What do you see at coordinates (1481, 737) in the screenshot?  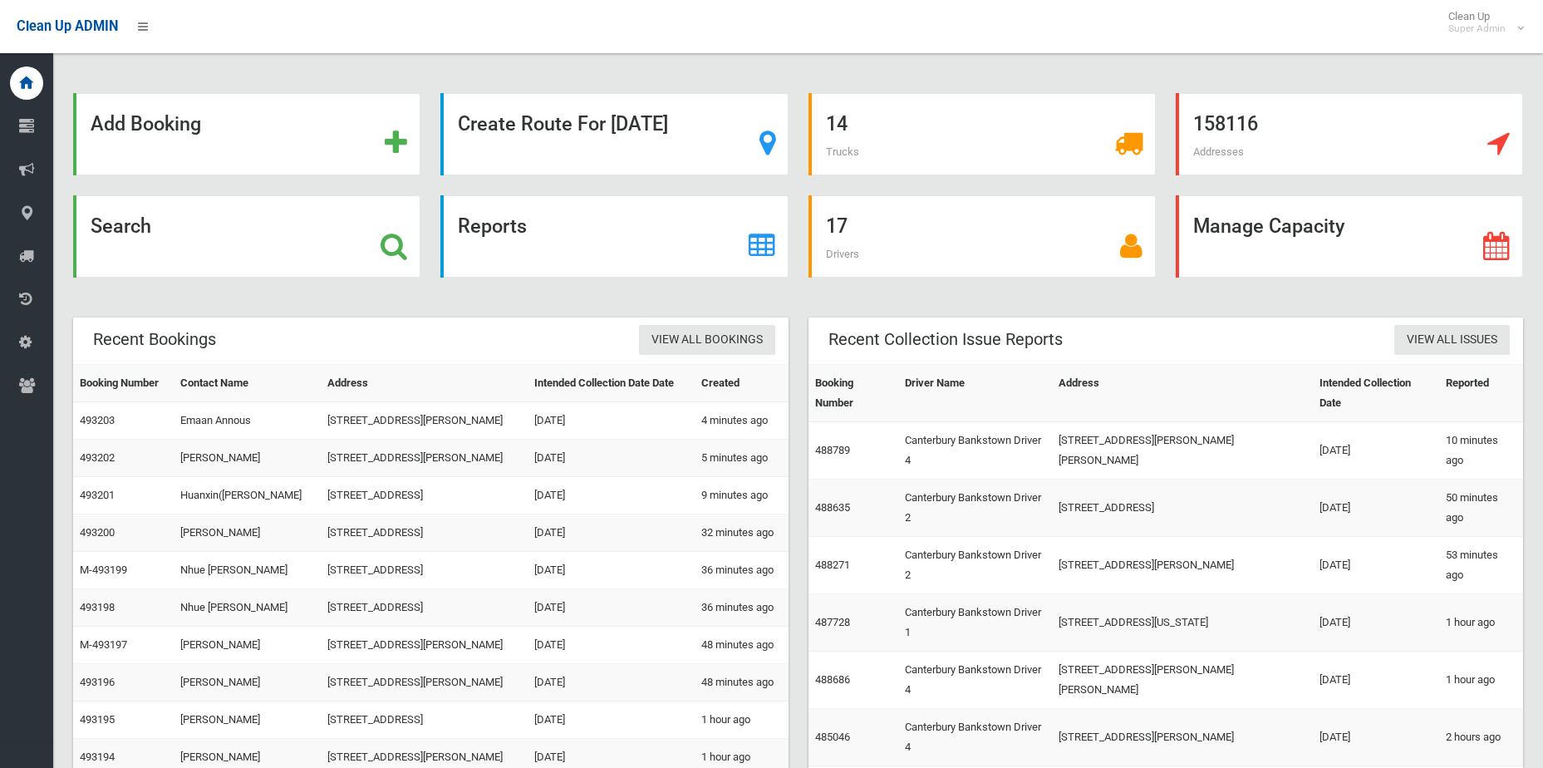 I see `td: 2 hours ago` at bounding box center [1481, 737].